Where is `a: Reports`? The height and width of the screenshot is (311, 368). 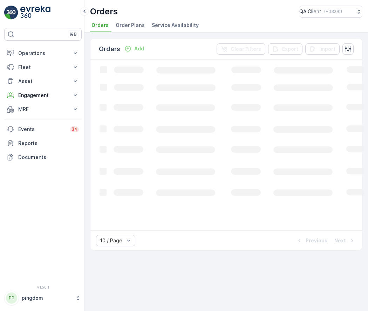
a: Reports is located at coordinates (43, 143).